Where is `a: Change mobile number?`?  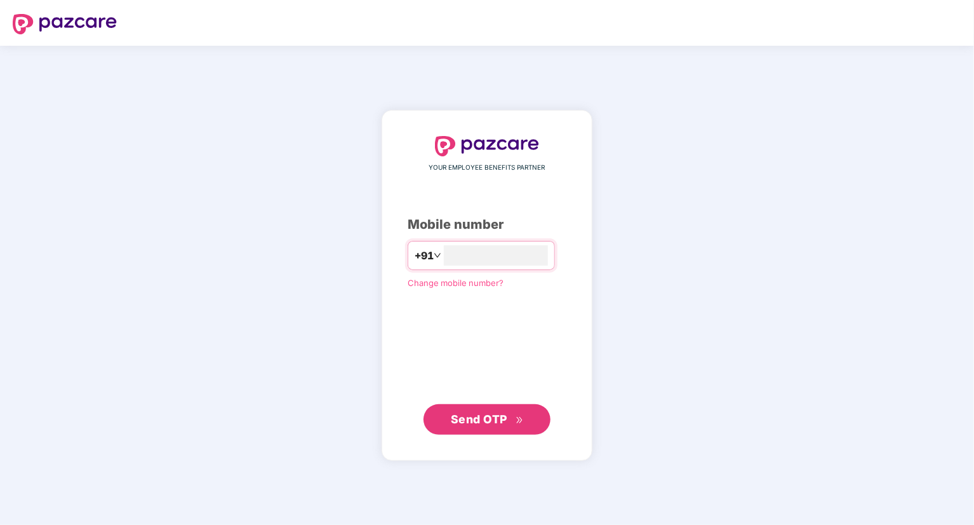 a: Change mobile number? is located at coordinates (455, 283).